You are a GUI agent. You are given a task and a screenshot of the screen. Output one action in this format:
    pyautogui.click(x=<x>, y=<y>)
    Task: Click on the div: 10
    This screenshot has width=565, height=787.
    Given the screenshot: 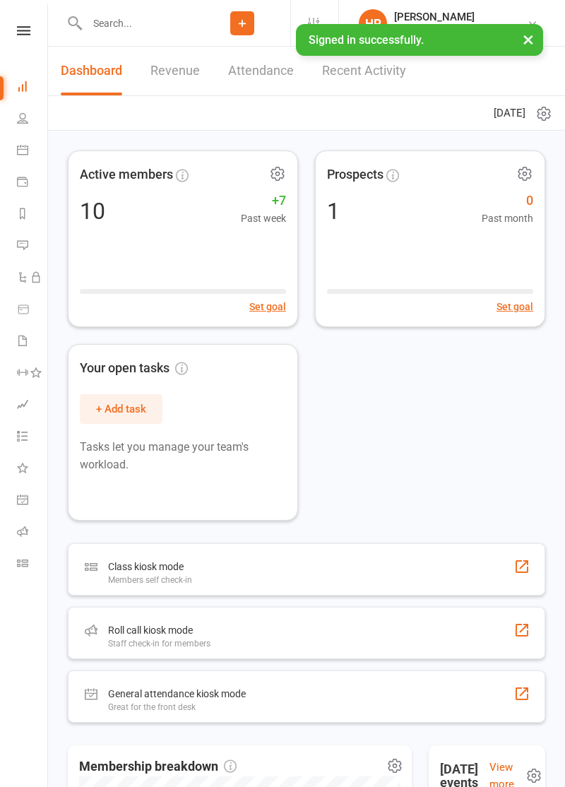 What is the action you would take?
    pyautogui.click(x=93, y=211)
    